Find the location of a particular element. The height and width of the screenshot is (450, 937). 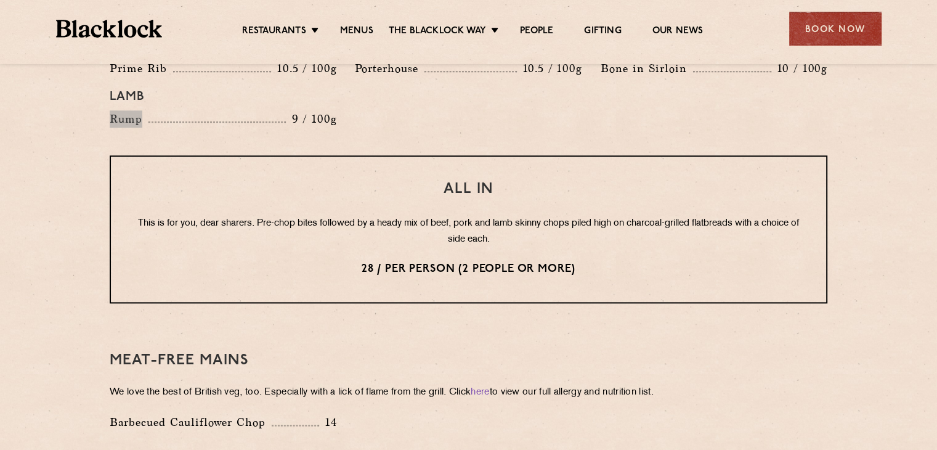

a: The Blacklock Way is located at coordinates (437, 32).